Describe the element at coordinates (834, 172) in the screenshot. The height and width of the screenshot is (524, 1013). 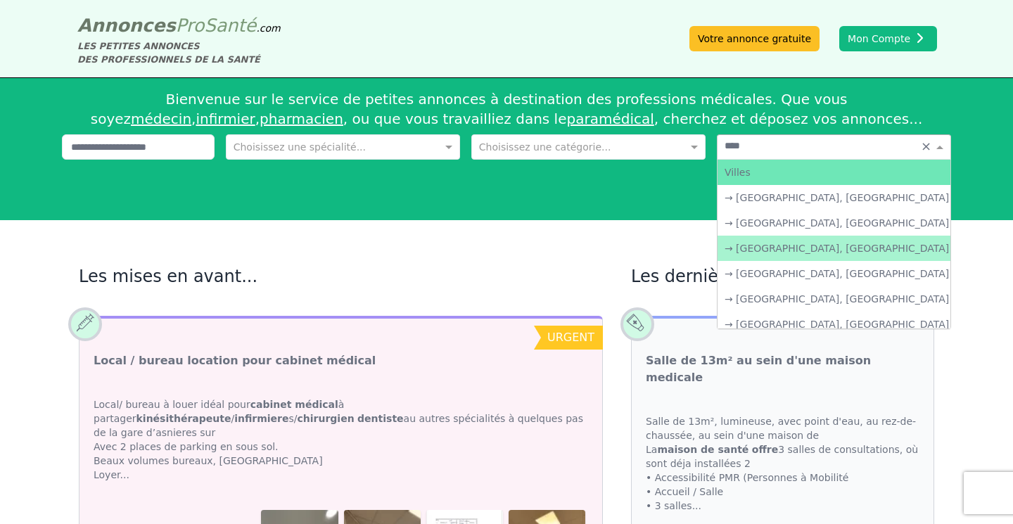
I see `div: Villes` at that location.